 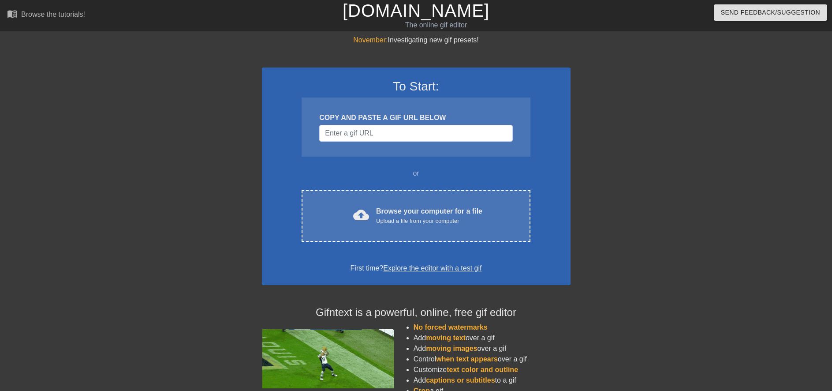 I want to click on a: Browse the tutorials!, so click(x=46, y=15).